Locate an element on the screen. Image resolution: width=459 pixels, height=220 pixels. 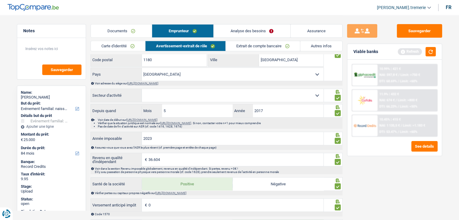
div: Banque: is located at coordinates (51, 162).